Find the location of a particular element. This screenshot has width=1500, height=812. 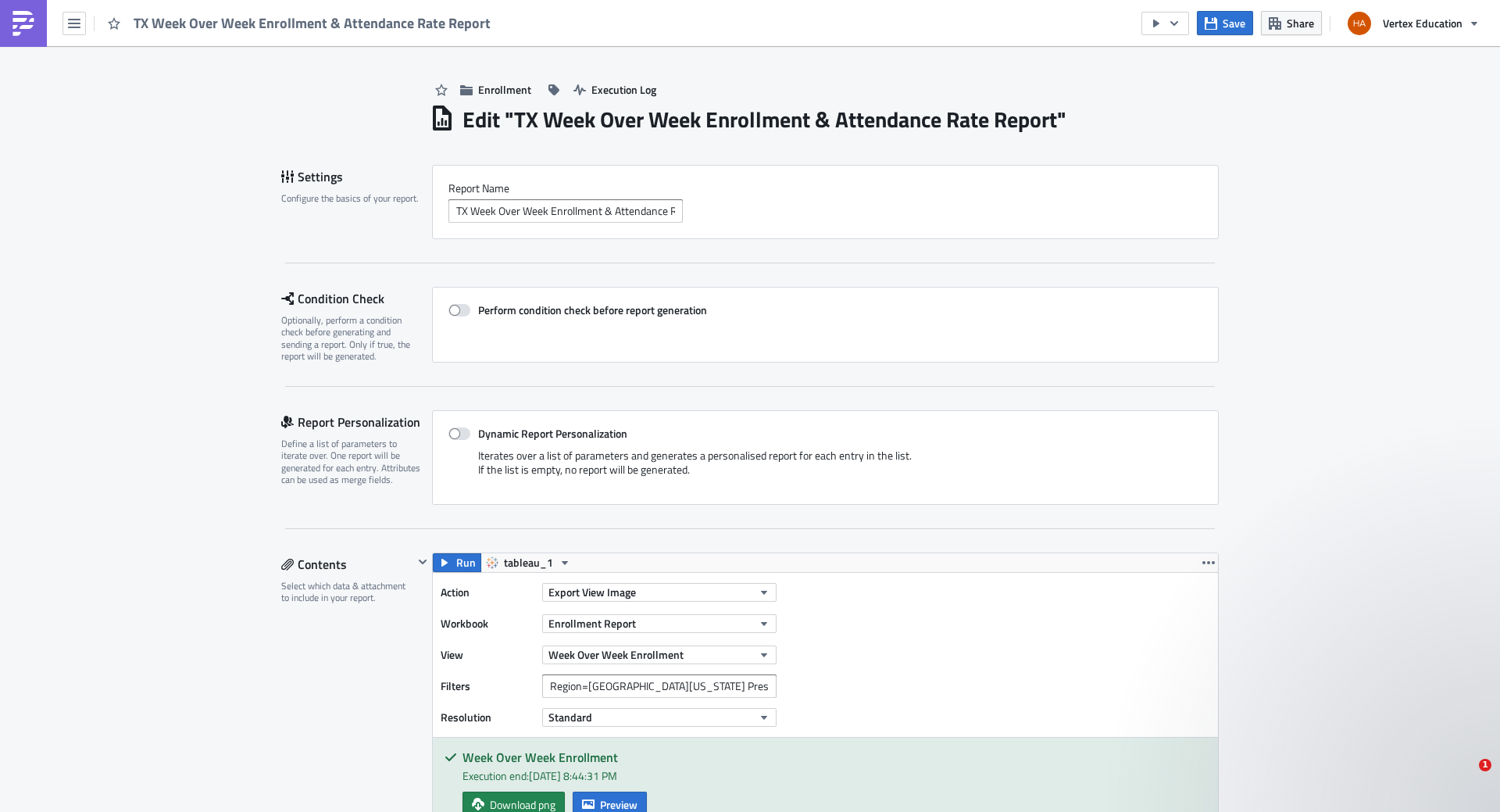

button: Enrollment Report is located at coordinates (659, 623).